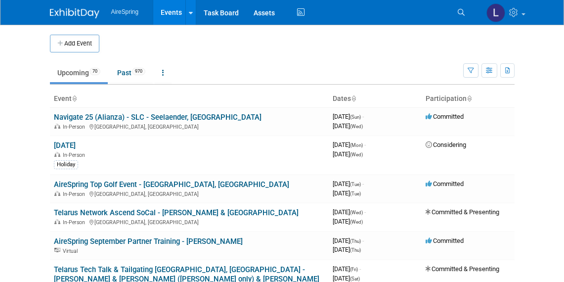  I want to click on th: Dates, so click(375, 99).